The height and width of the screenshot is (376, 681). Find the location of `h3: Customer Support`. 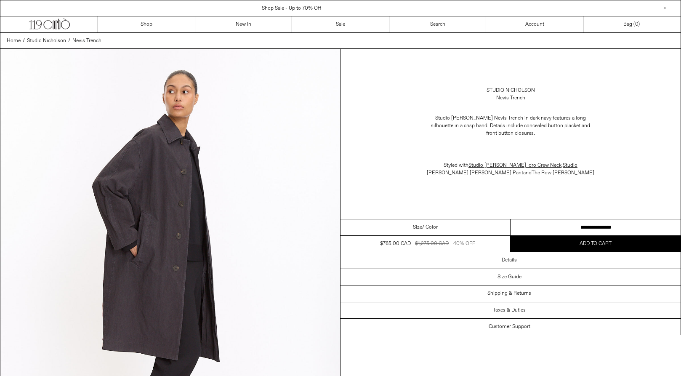

h3: Customer Support is located at coordinates (509, 327).